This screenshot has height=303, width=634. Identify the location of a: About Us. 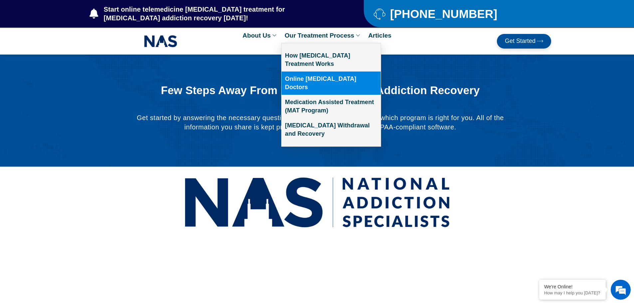
(260, 35).